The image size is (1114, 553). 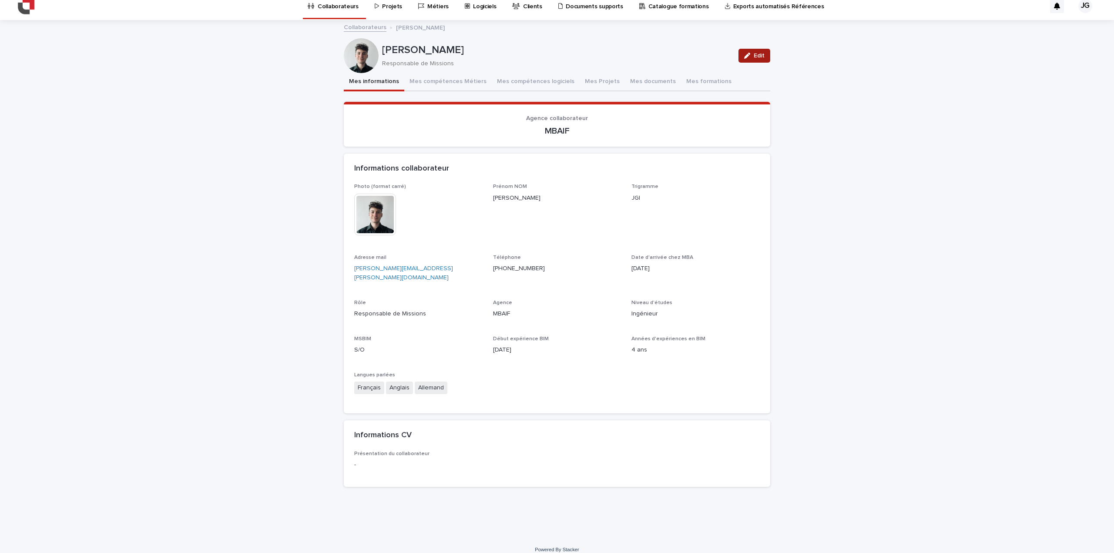 I want to click on span: Trigramme, so click(x=645, y=187).